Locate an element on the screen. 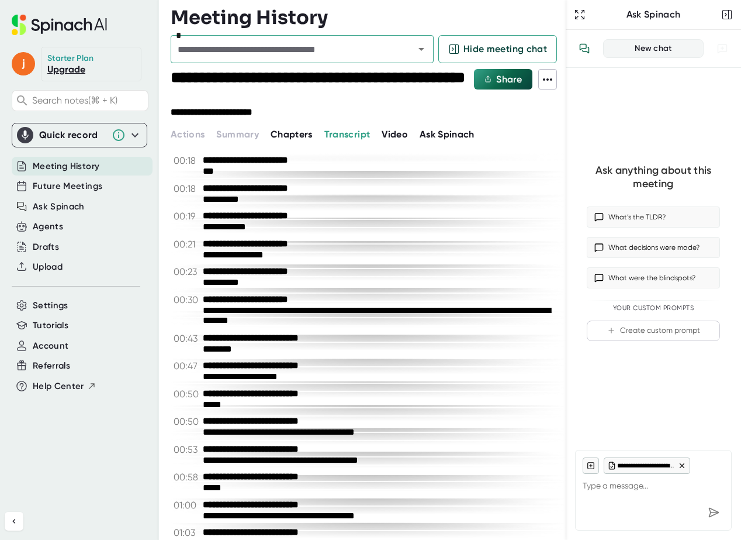 This screenshot has height=540, width=741. button: Summary is located at coordinates (237, 134).